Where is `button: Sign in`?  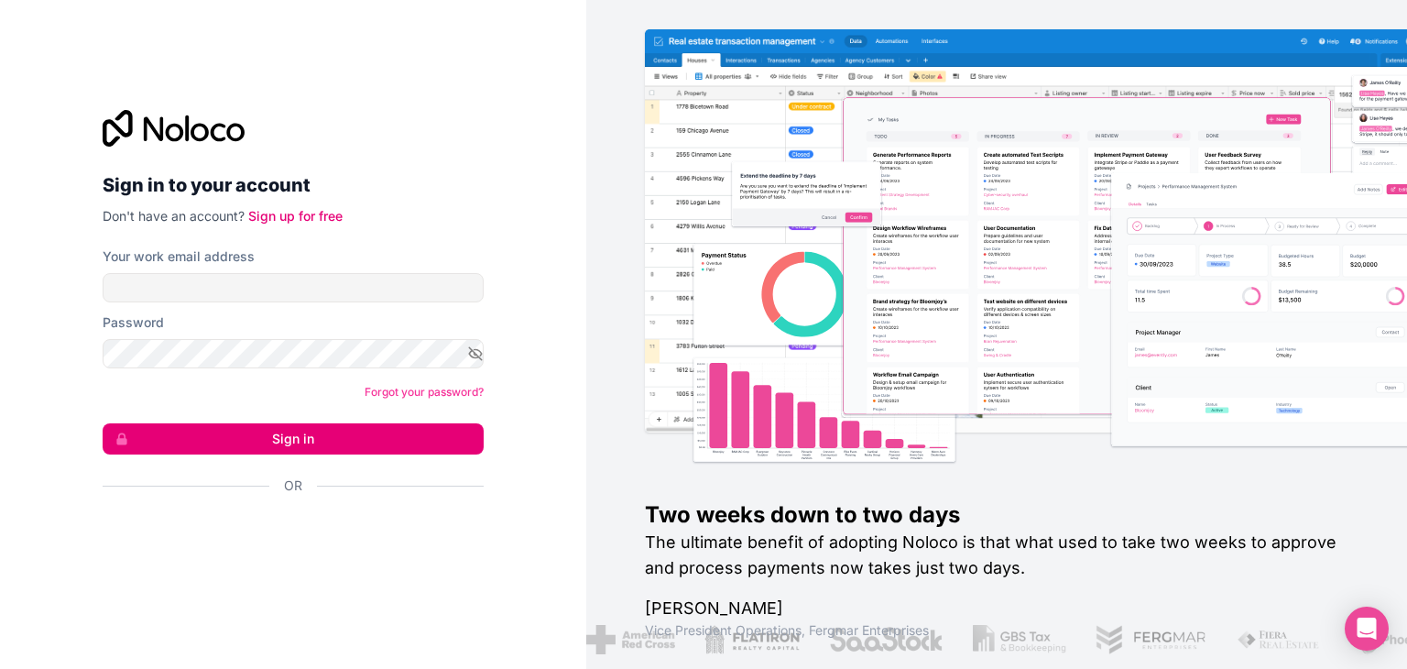 button: Sign in is located at coordinates (293, 439).